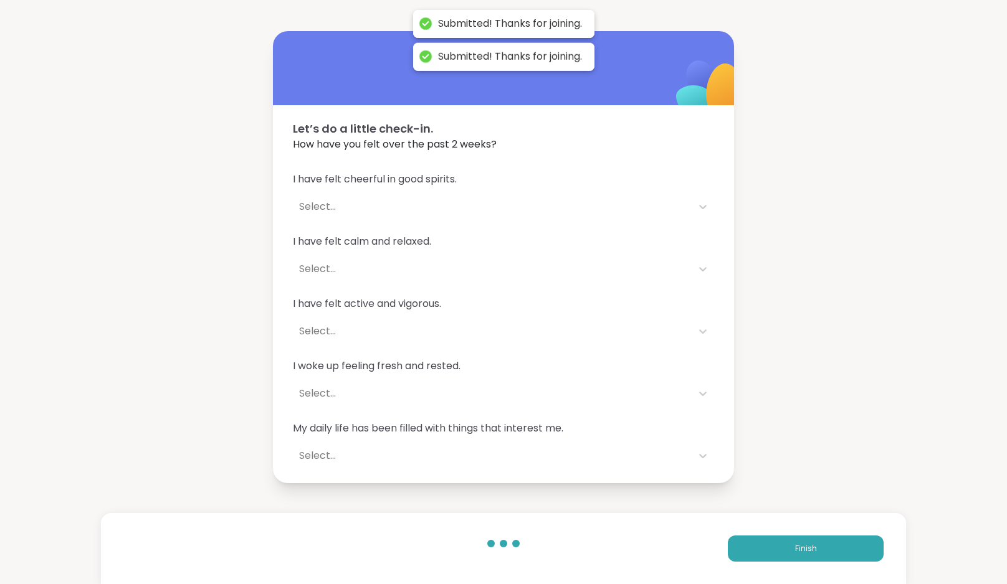 The height and width of the screenshot is (584, 1007). Describe the element at coordinates (503, 429) in the screenshot. I see `span: My daily life has been filled with things that interest me.` at that location.